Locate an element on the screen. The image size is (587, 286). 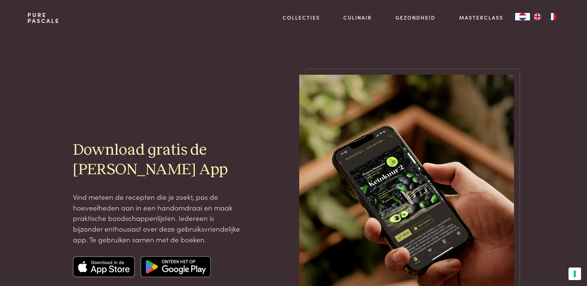
img: Google app store is located at coordinates (175, 267).